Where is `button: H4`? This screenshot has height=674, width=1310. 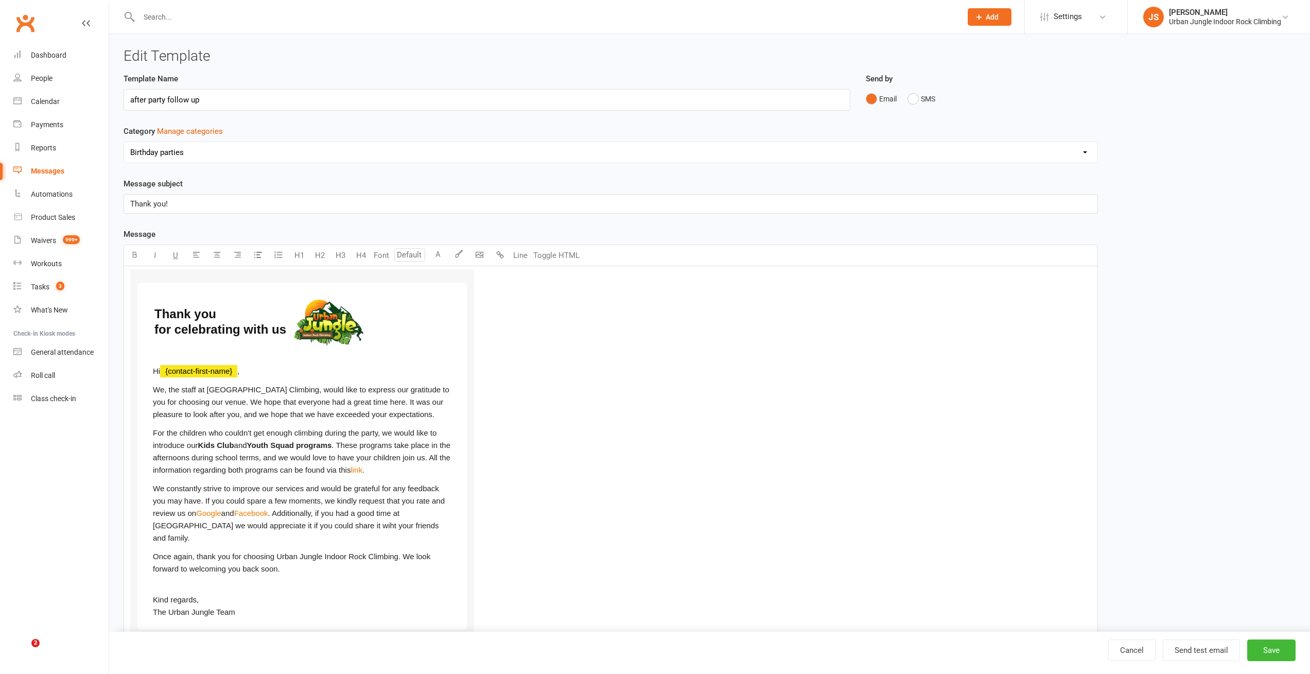 button: H4 is located at coordinates (361, 255).